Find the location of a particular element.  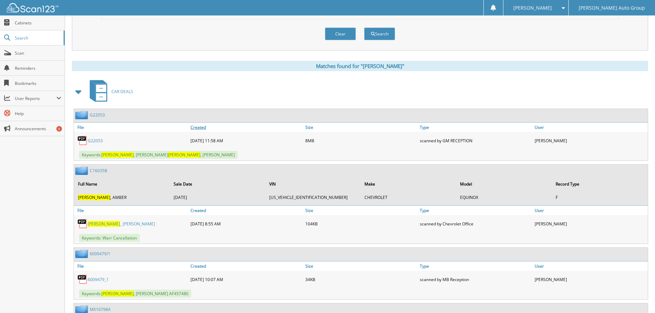

a: MX16798A is located at coordinates (100, 309).